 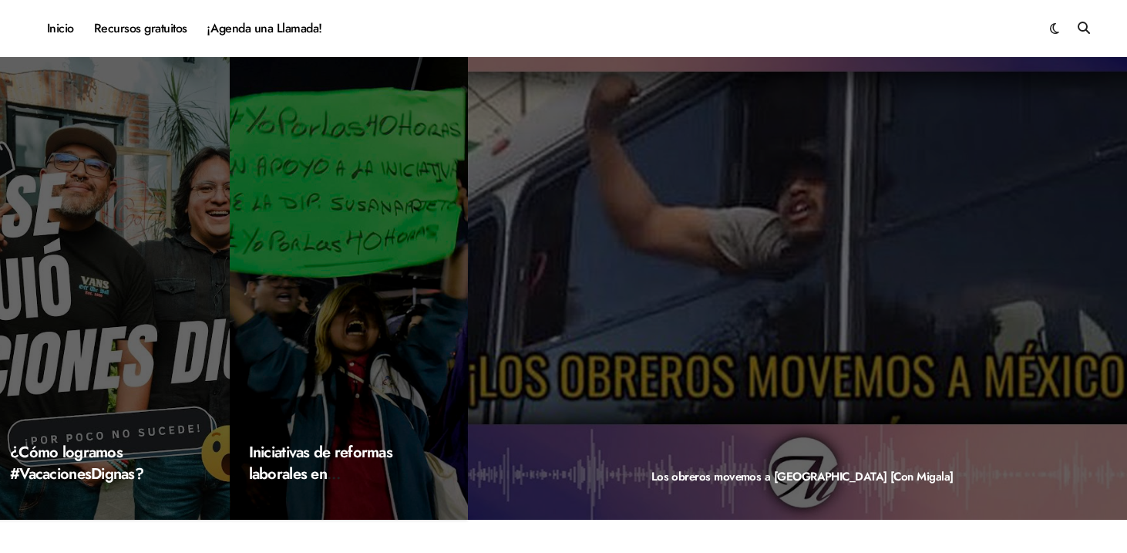 I want to click on a: ¡Agenda una Llamada!, so click(x=264, y=29).